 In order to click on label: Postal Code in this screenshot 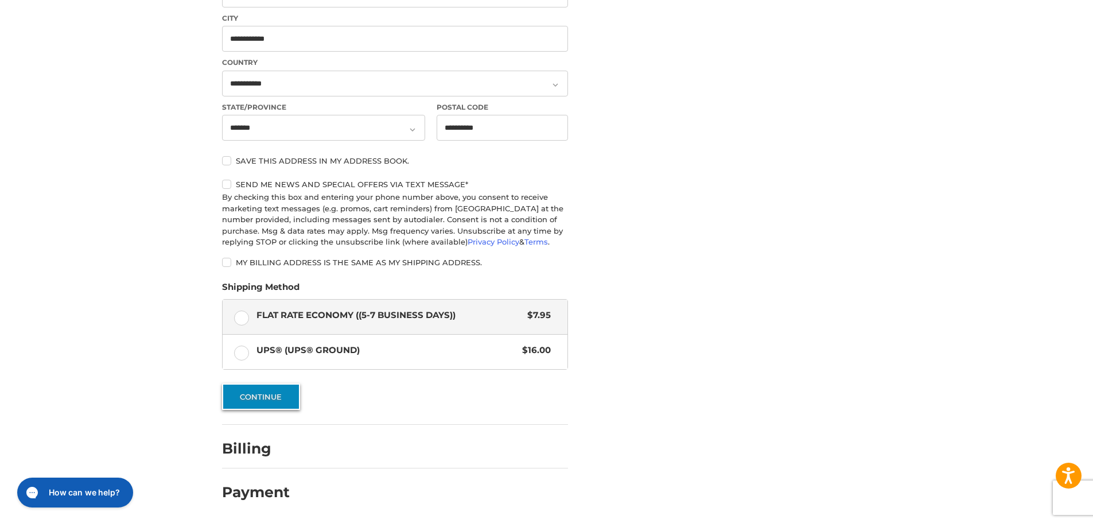, I will do `click(503, 107)`.